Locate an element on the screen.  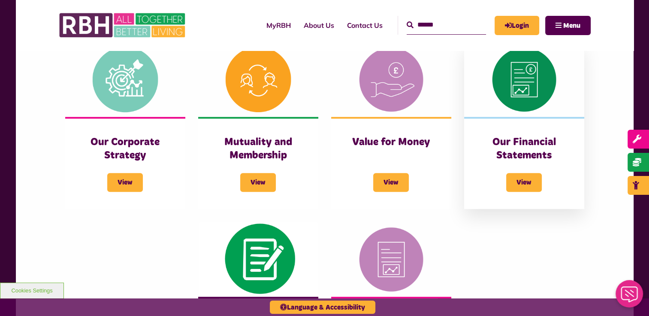
a: About Us is located at coordinates (318, 25).